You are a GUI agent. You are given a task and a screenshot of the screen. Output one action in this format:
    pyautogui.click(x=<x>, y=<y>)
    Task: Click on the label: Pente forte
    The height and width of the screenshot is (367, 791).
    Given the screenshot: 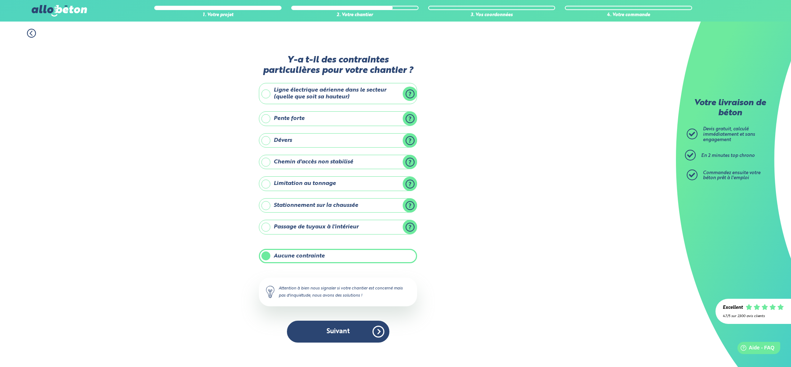 What is the action you would take?
    pyautogui.click(x=338, y=119)
    